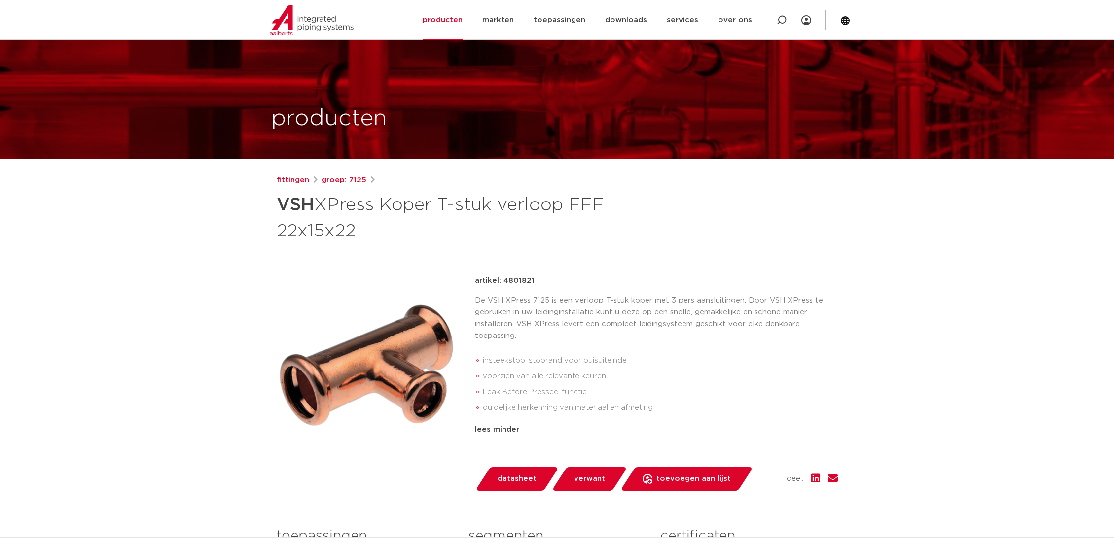 The image size is (1114, 538). Describe the element at coordinates (656, 318) in the screenshot. I see `p: De VSH XPress 7125 is een verloop T-stuk koper met 3 pers aansluitingen. Door VSH XPress te gebru...` at that location.